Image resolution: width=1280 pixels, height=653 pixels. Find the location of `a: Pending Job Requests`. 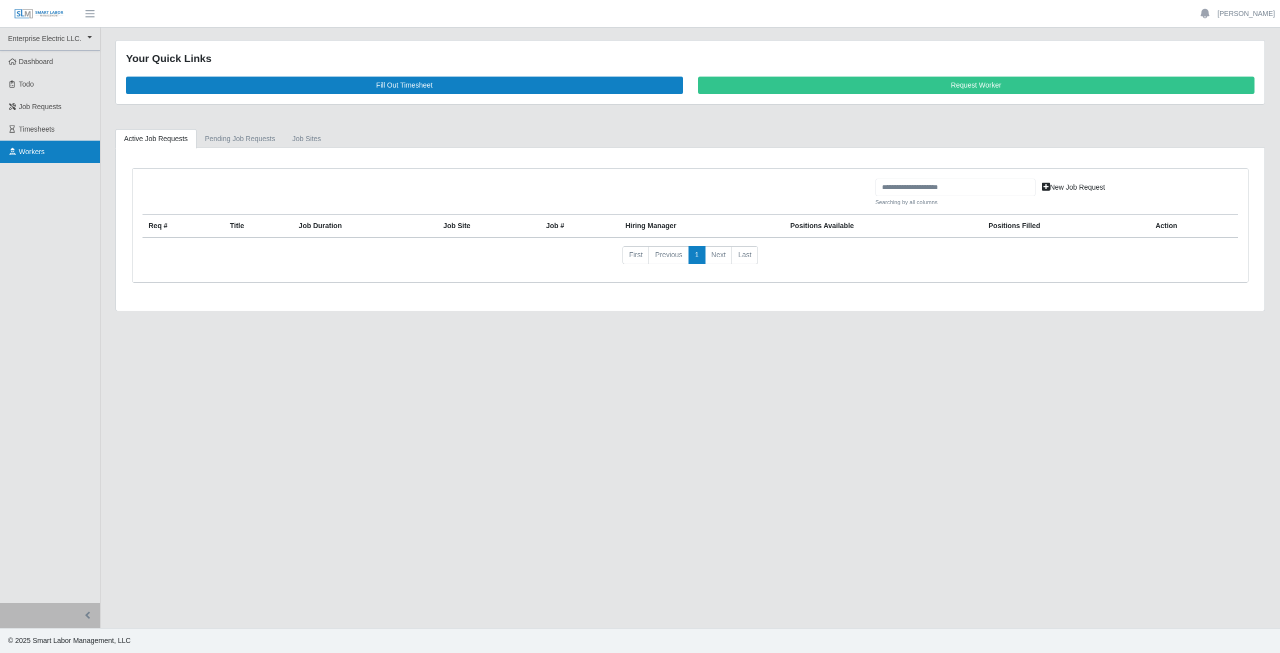

a: Pending Job Requests is located at coordinates (240, 139).